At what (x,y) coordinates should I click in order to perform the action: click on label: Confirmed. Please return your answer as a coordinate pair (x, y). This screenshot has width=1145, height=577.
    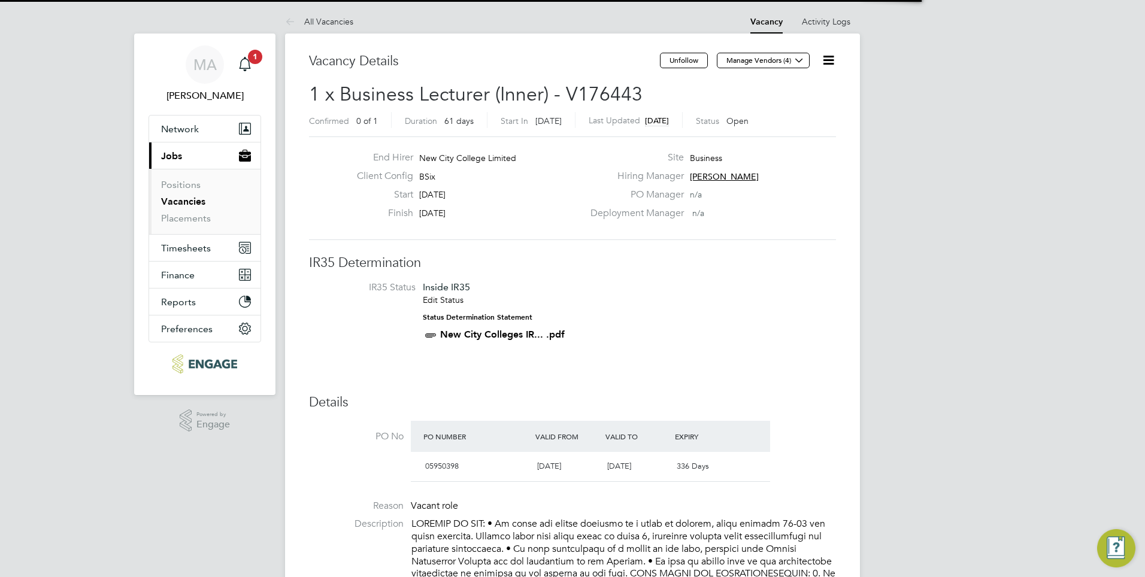
    Looking at the image, I should click on (329, 121).